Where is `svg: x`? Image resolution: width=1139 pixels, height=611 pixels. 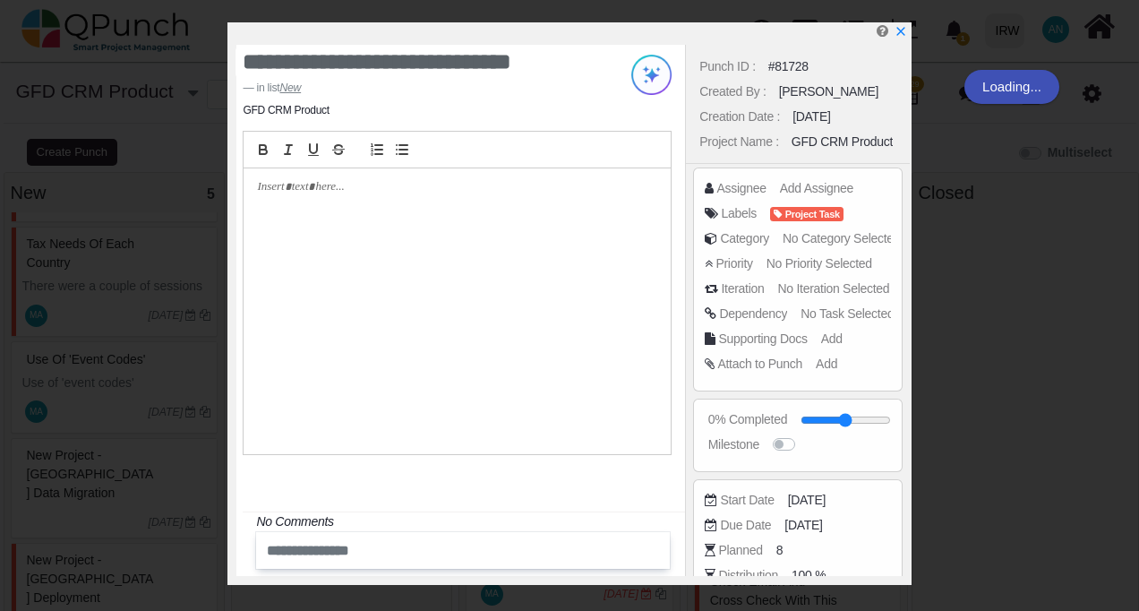
svg: x is located at coordinates (901, 31).